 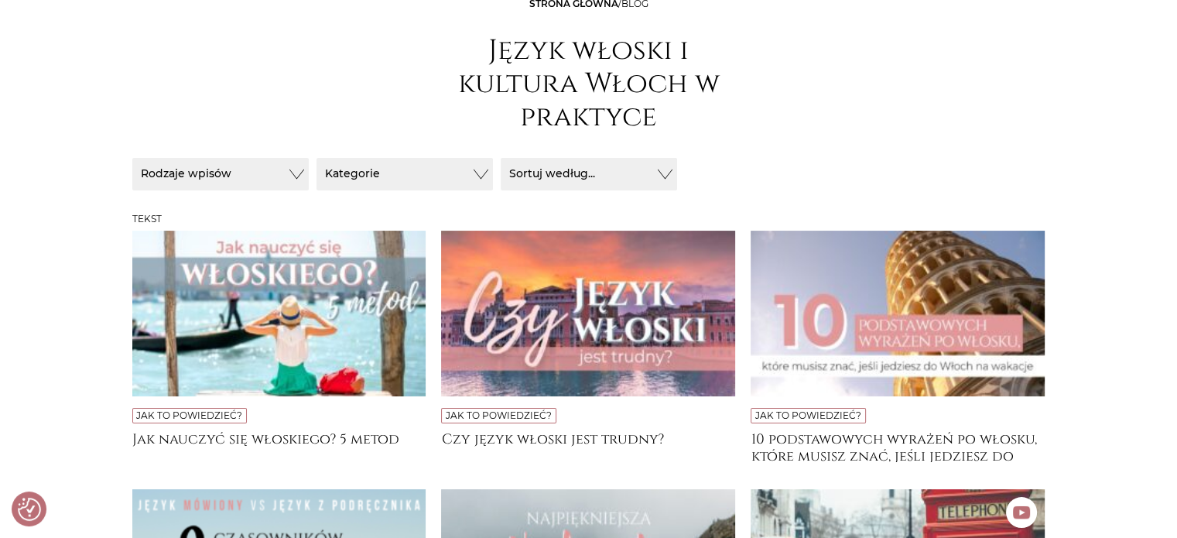 What do you see at coordinates (588, 447) in the screenshot?
I see `h4: Czy język włoski jest trudny?` at bounding box center [588, 447].